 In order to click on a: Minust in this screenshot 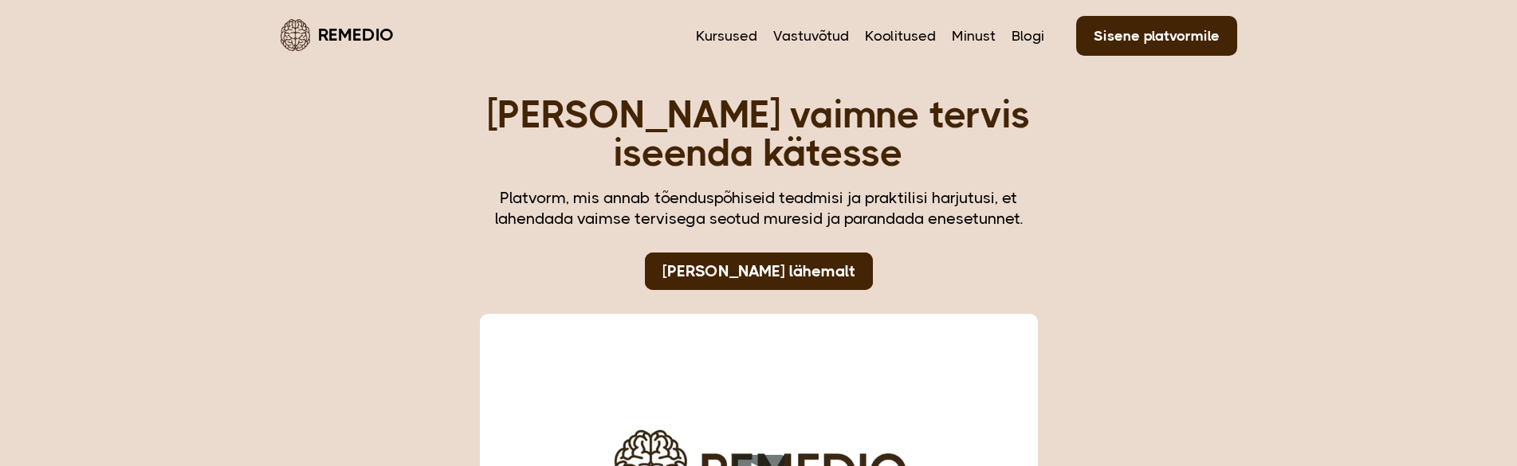, I will do `click(973, 36)`.